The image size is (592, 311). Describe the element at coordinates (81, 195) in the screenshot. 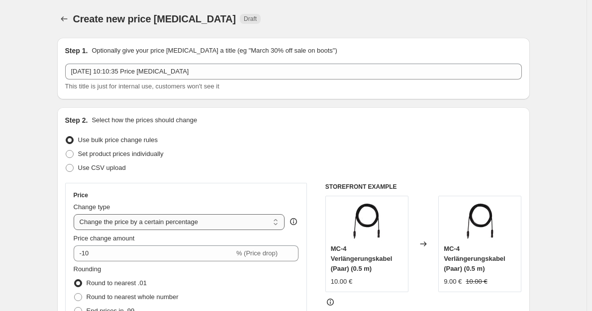

I see `h3: Price` at that location.